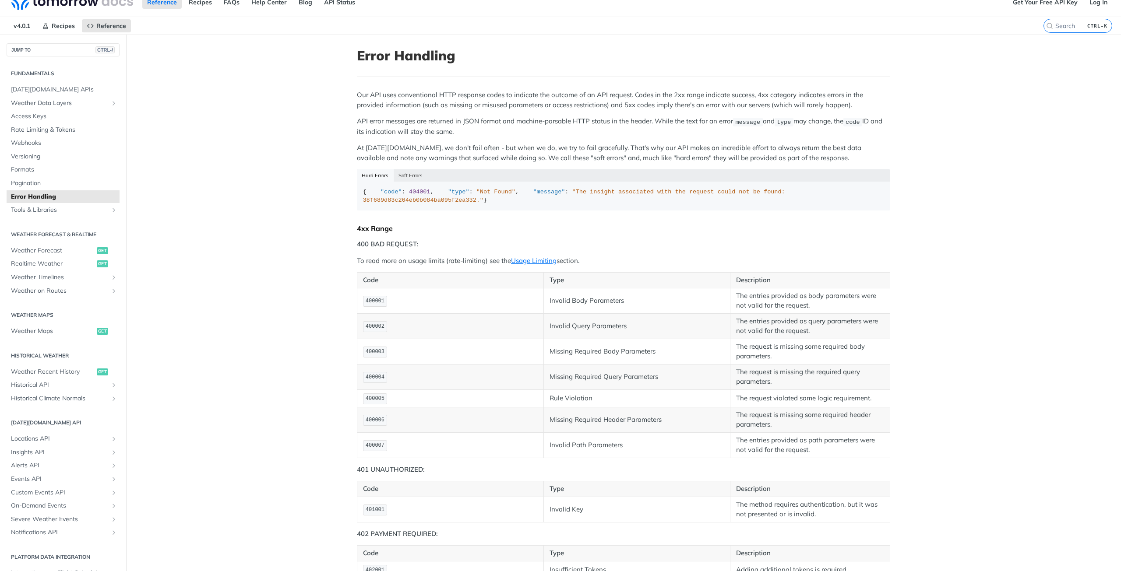 This screenshot has width=1121, height=571. Describe the element at coordinates (111, 26) in the screenshot. I see `span: Reference` at that location.